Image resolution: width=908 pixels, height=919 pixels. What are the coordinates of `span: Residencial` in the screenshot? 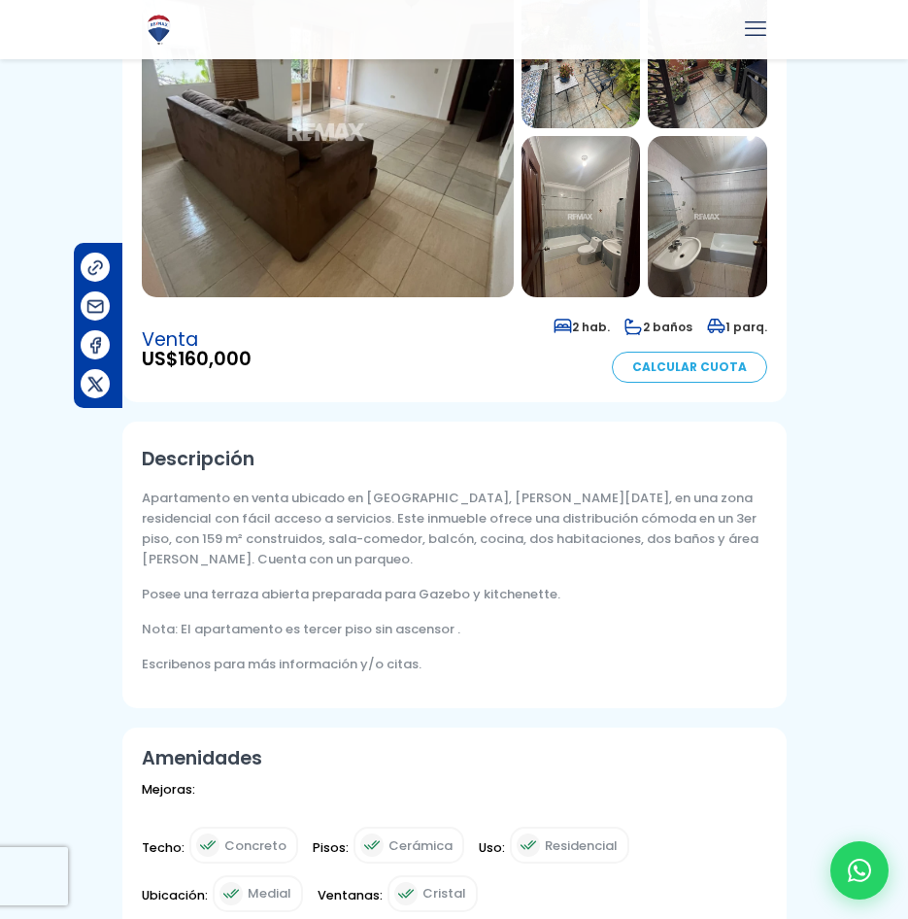 It's located at (581, 845).